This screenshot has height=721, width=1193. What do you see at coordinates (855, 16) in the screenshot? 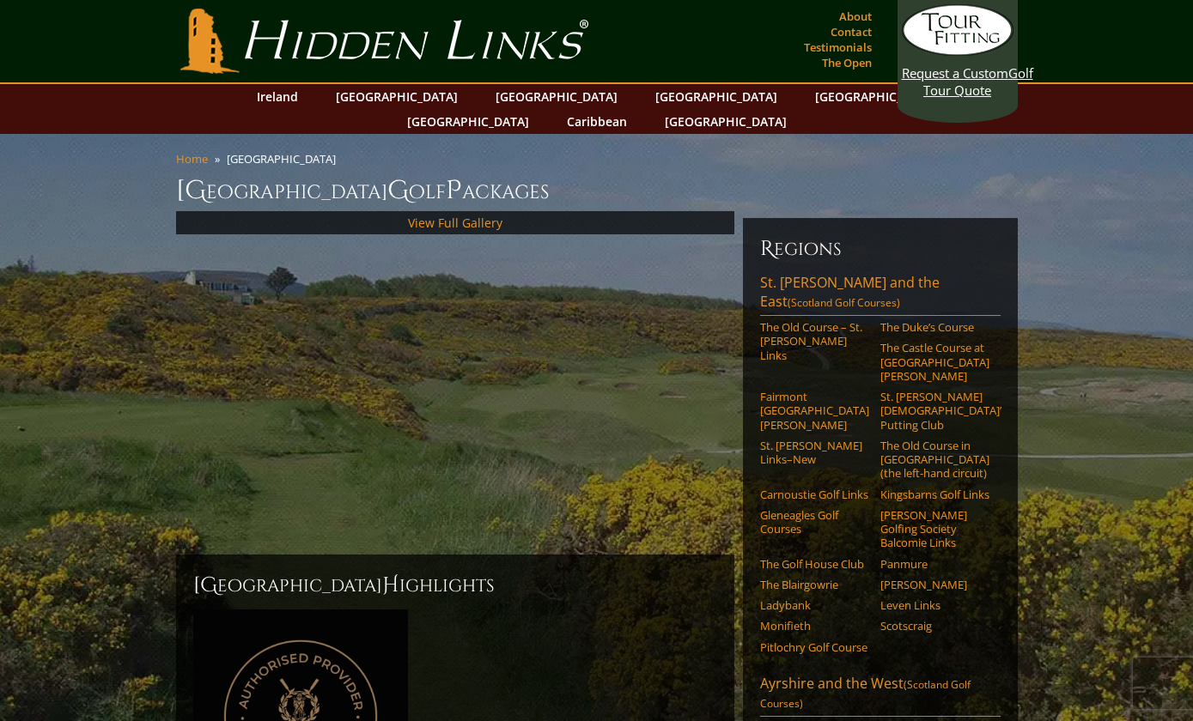
I see `a: About` at bounding box center [855, 16].